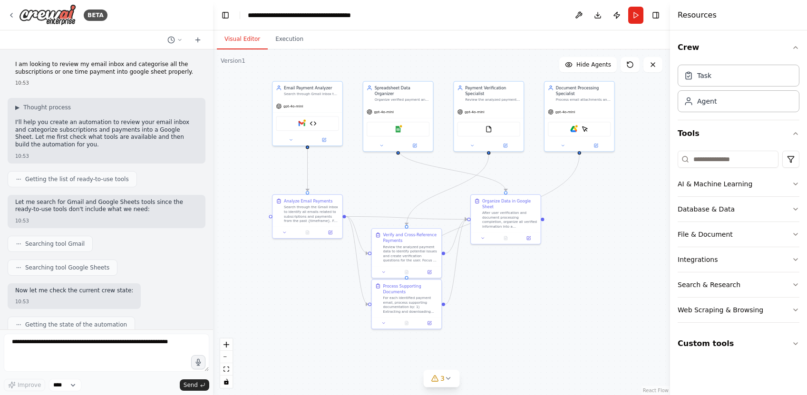 This screenshot has width=807, height=395. Describe the element at coordinates (585, 129) in the screenshot. I see `img: ScrapeElementFromWebsiteTool` at that location.